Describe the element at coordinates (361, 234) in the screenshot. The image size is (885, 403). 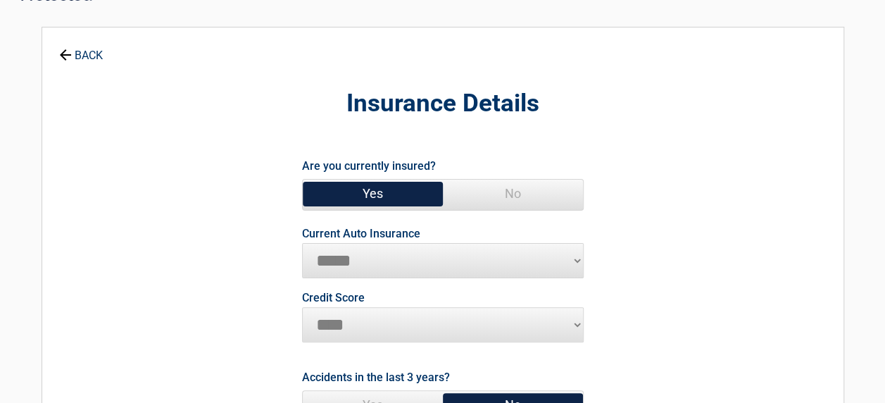
I see `label: Current Auto Insurance` at that location.